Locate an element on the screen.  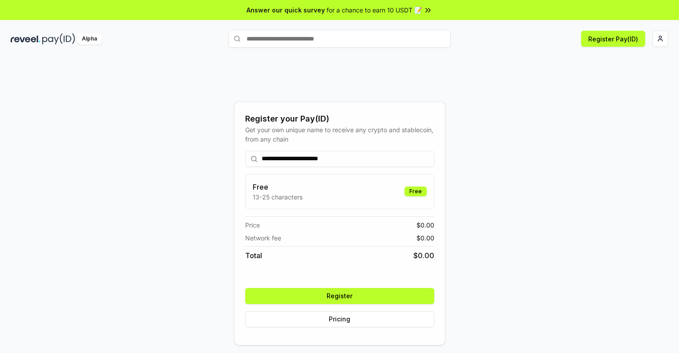
span: Network fee is located at coordinates (263, 237).